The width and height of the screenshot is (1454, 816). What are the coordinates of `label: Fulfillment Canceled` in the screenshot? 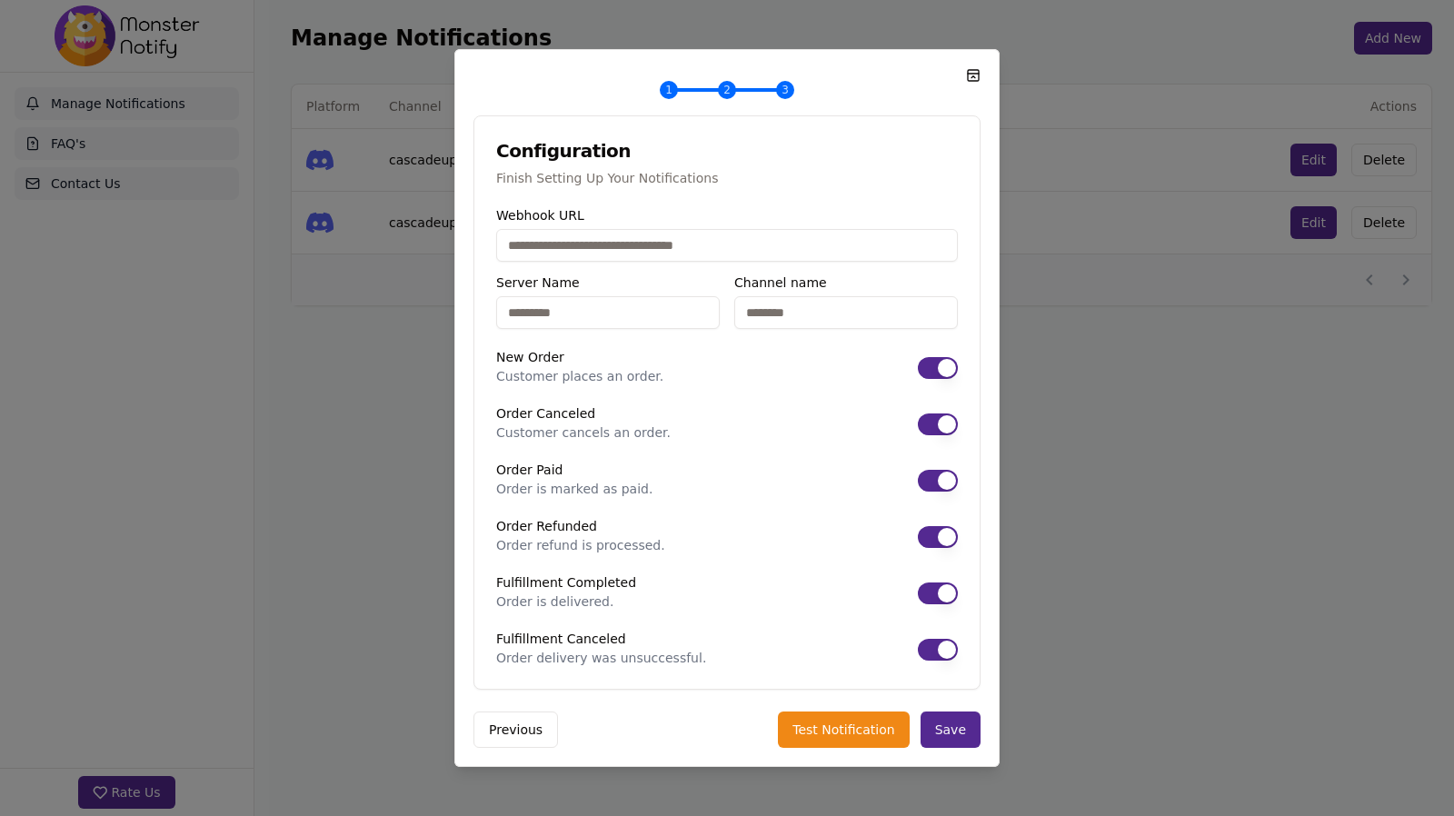 It's located at (561, 639).